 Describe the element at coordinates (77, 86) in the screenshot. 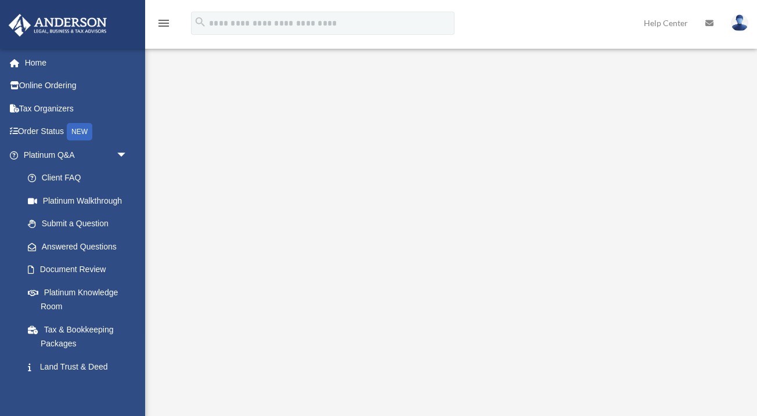

I see `a: Online Ordering` at that location.